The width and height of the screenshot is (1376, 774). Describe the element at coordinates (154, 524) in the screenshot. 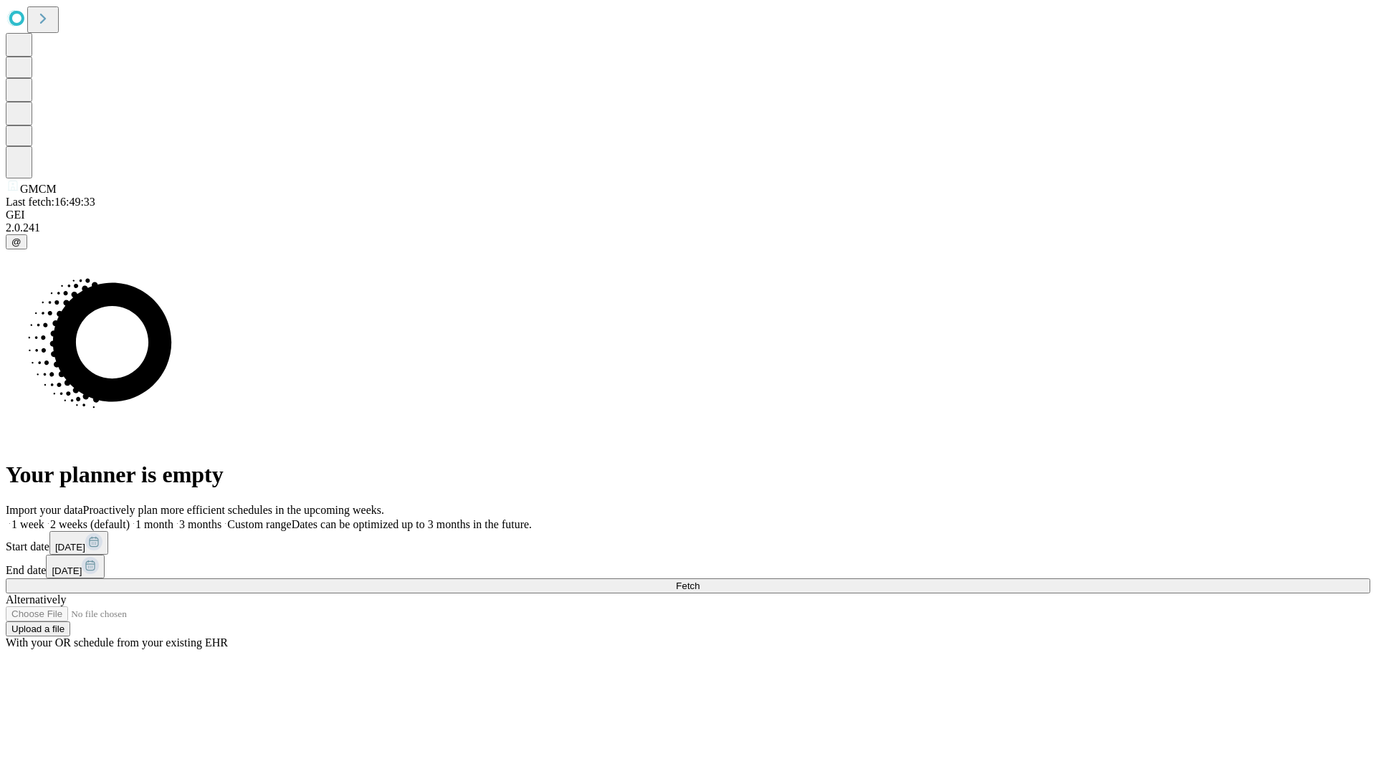

I see `span: 1 month` at that location.